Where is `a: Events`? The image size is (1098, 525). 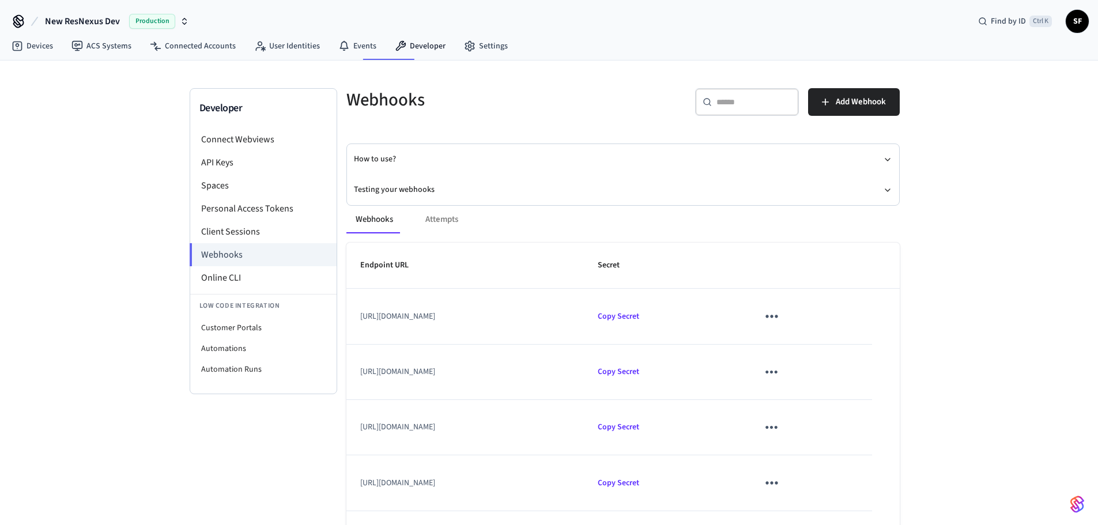 a: Events is located at coordinates (357, 46).